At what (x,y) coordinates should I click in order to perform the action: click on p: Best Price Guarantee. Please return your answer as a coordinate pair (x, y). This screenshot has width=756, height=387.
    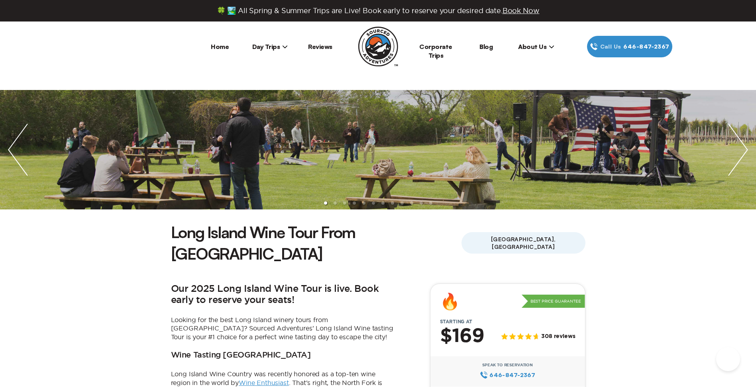
    Looking at the image, I should click on (553, 302).